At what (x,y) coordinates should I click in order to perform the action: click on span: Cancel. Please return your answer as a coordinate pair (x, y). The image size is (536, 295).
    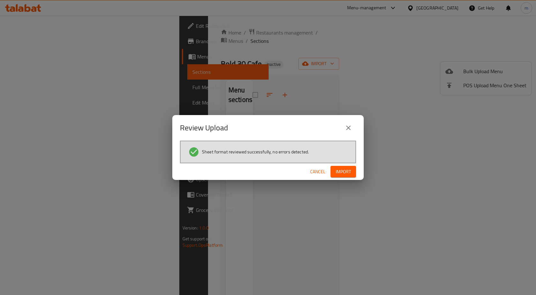
    Looking at the image, I should click on (318, 171).